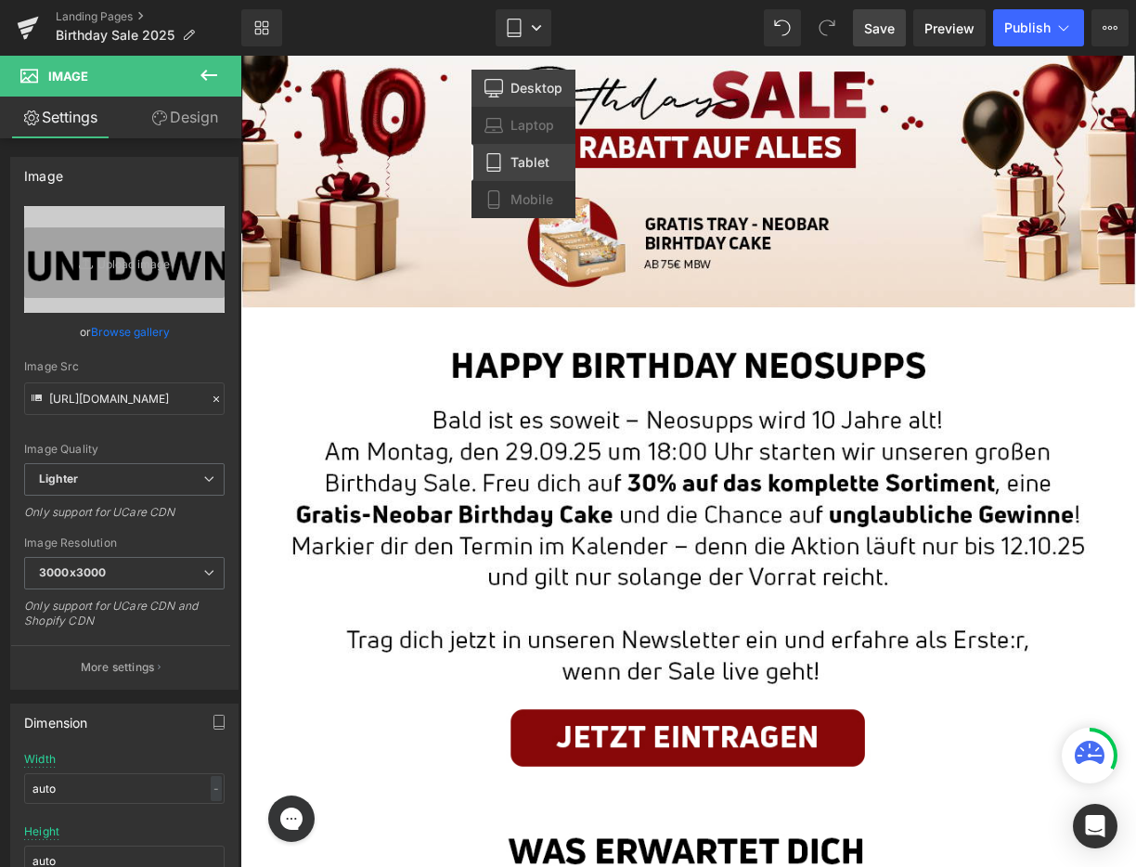 This screenshot has height=867, width=1136. What do you see at coordinates (827, 28) in the screenshot?
I see `button: Redo` at bounding box center [827, 28].